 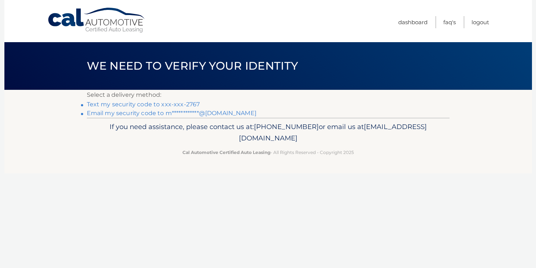 What do you see at coordinates (143, 104) in the screenshot?
I see `a: Text my security code to xxx-xxx-2767` at bounding box center [143, 104].